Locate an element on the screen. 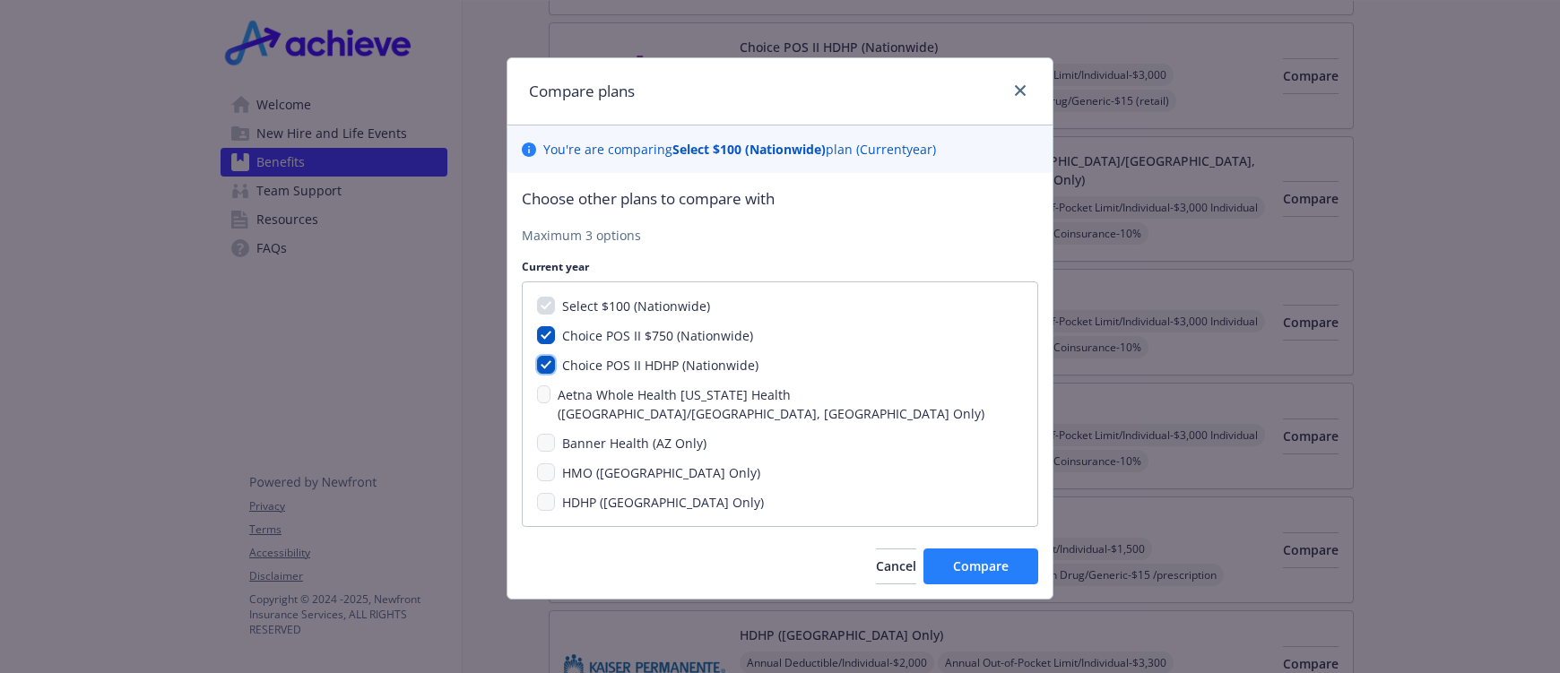  b: Select $100 (Nationwide) is located at coordinates (749, 149).